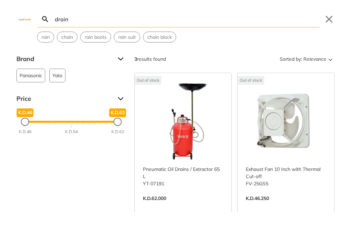  Describe the element at coordinates (187, 19) in the screenshot. I see `input: Search…` at that location.